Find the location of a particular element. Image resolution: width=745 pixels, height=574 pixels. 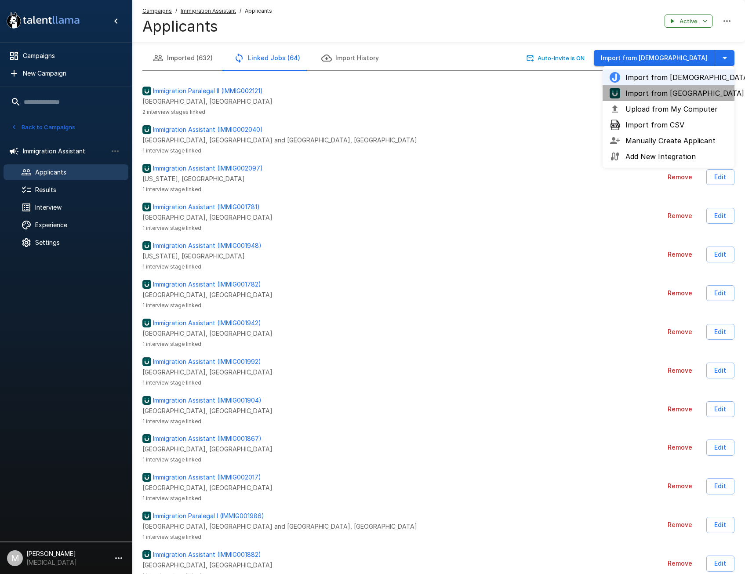

p: Immigration Paralegal II (IMMIG002121) is located at coordinates (208, 91).